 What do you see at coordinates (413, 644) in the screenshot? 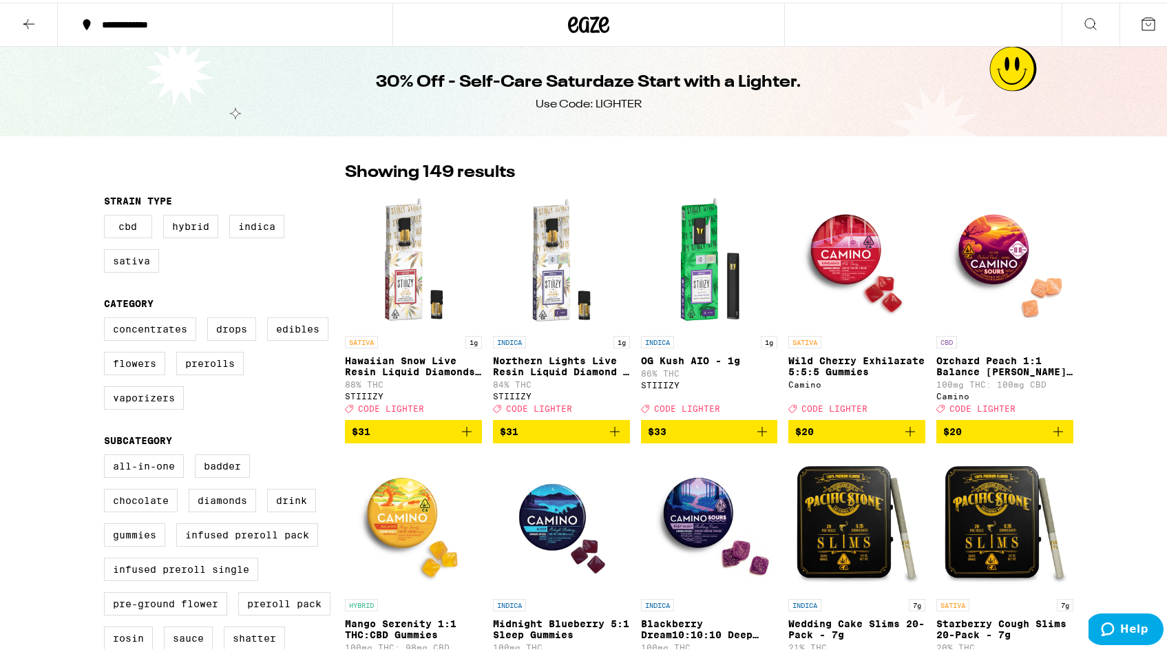
I see `p: 100mg THC: 98mg CBD` at bounding box center [413, 644].